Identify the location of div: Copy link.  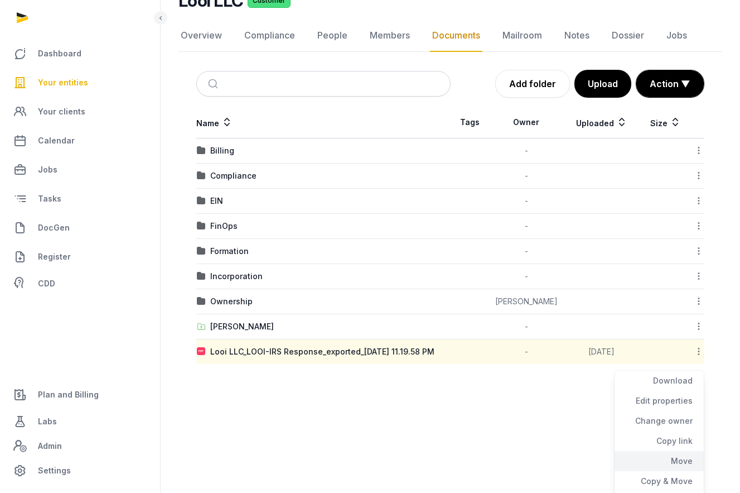
(659, 441).